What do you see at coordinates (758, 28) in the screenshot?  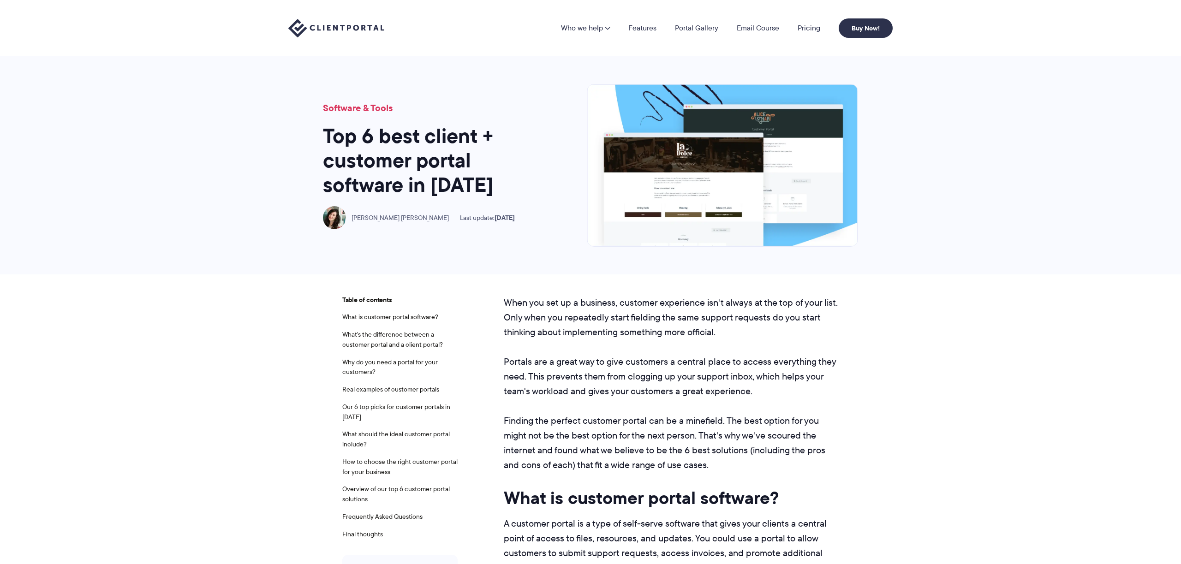 I see `a: Email Course` at bounding box center [758, 28].